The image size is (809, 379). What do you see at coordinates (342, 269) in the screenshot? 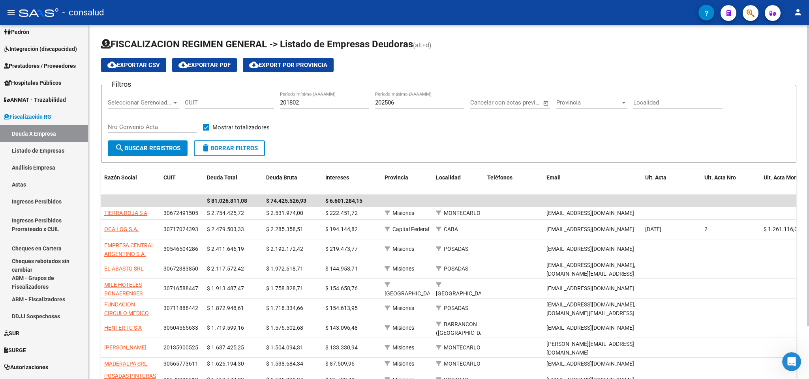
I see `span: $ 144.953,71` at bounding box center [342, 269].